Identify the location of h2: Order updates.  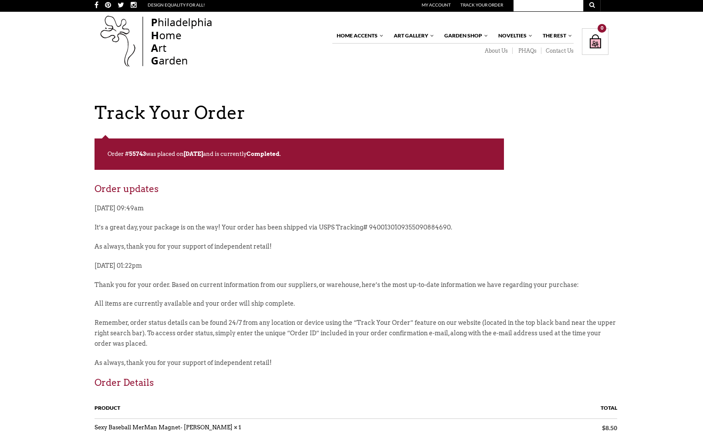
(356, 193).